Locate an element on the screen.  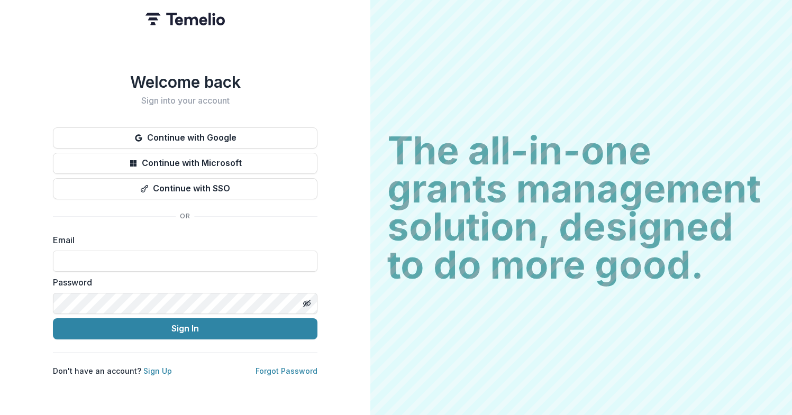
button: Sign In is located at coordinates (185, 329).